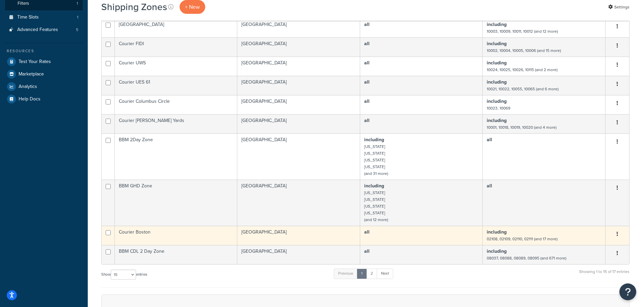  Describe the element at coordinates (498, 108) in the screenshot. I see `small: 10023, 10069` at that location.